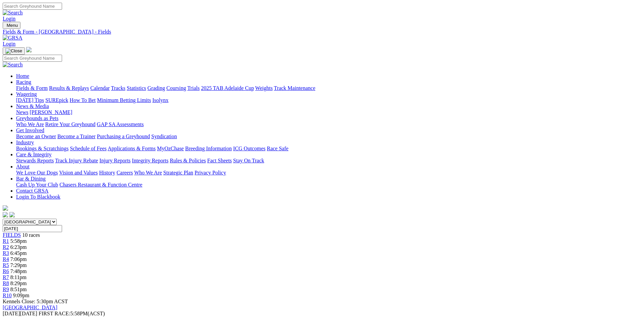 This screenshot has height=317, width=639. I want to click on span: R6, so click(6, 271).